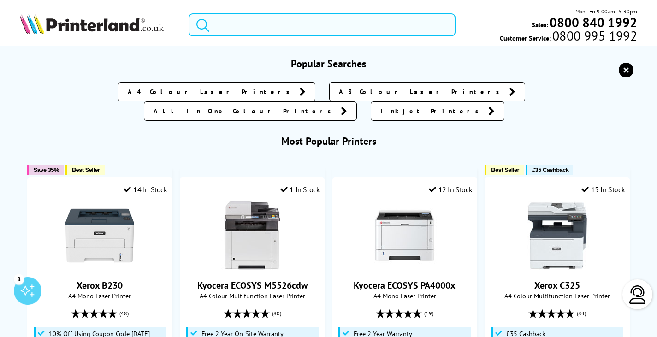  Describe the element at coordinates (92, 24) in the screenshot. I see `img: Printerland Logo` at that location.